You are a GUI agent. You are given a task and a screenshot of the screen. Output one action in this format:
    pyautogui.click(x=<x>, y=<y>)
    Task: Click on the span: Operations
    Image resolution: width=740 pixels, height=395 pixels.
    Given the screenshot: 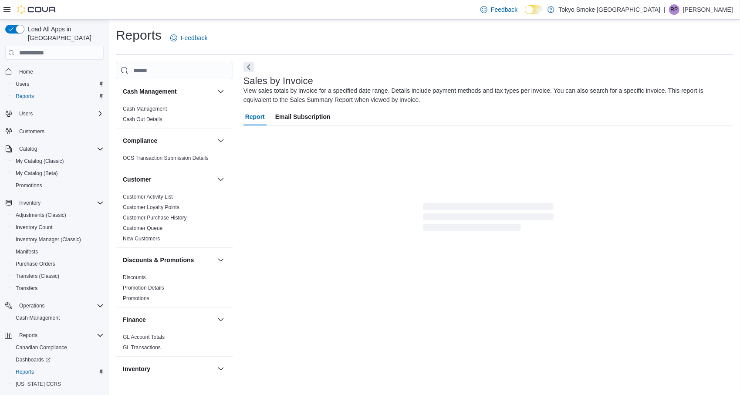 What is the action you would take?
    pyautogui.click(x=60, y=306)
    